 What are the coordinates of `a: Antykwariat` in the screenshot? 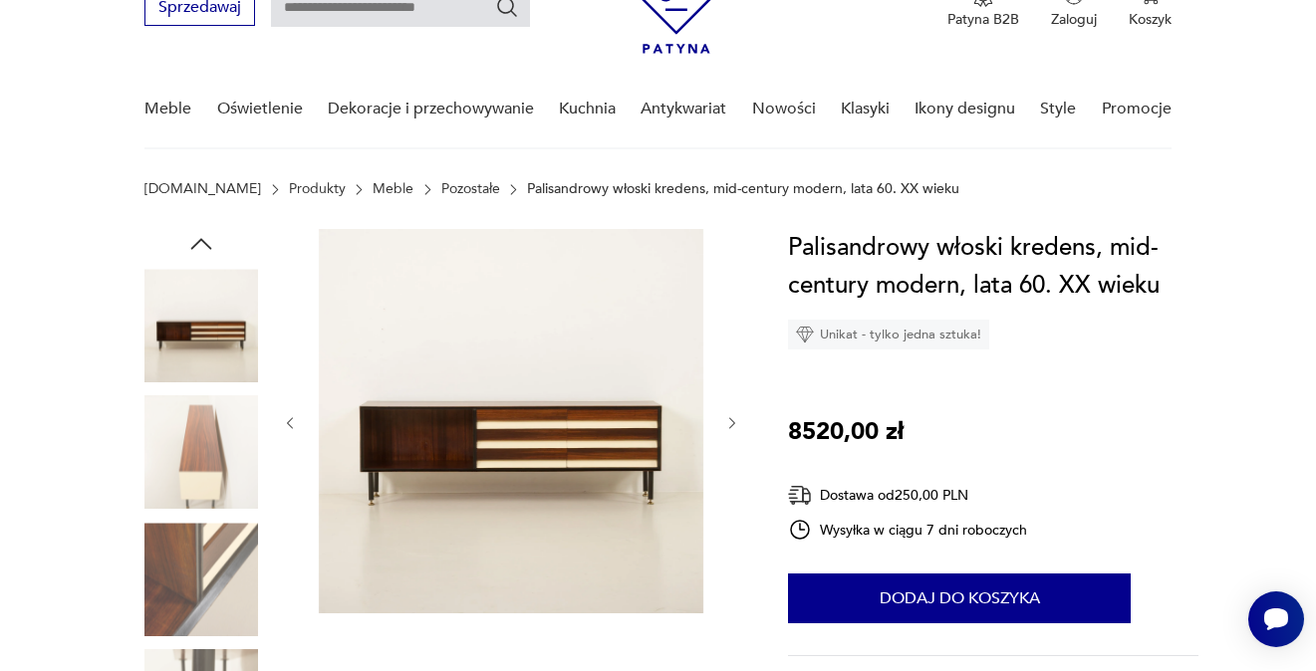 It's located at (683, 109).